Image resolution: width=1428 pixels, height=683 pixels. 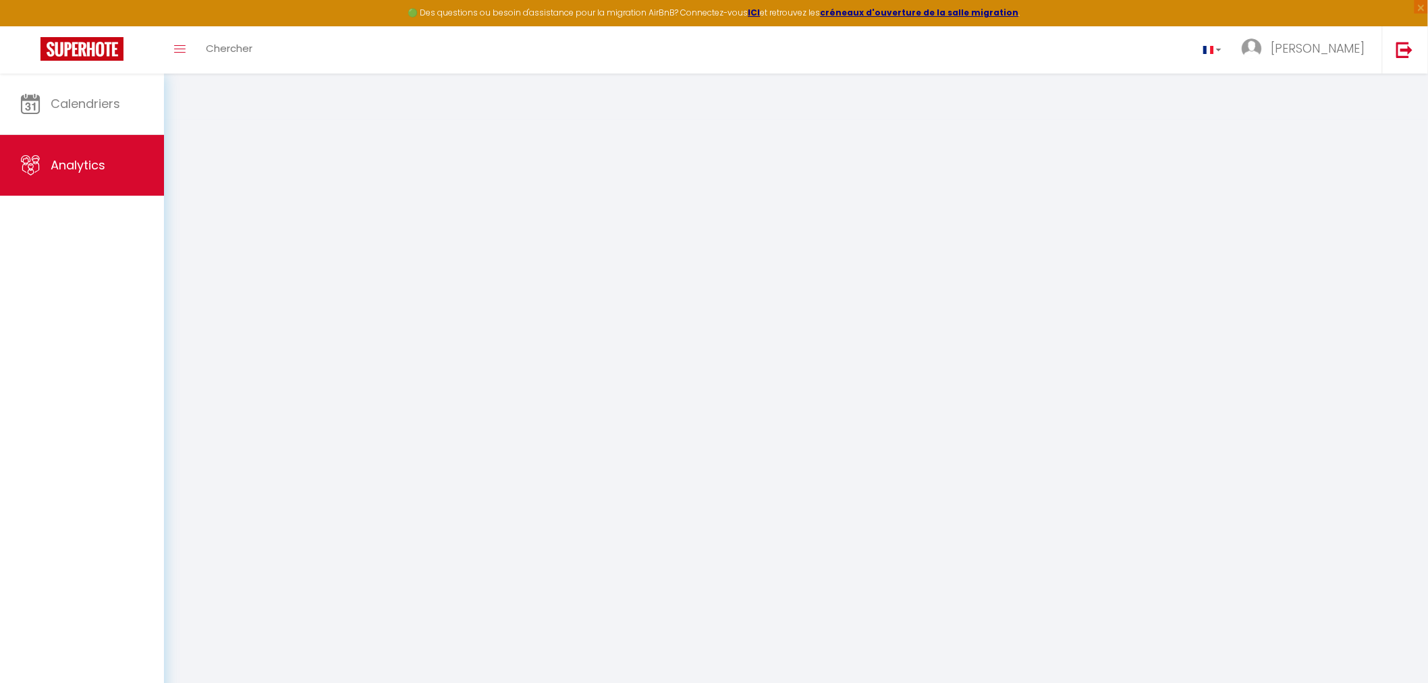 I want to click on a: ICI, so click(x=754, y=12).